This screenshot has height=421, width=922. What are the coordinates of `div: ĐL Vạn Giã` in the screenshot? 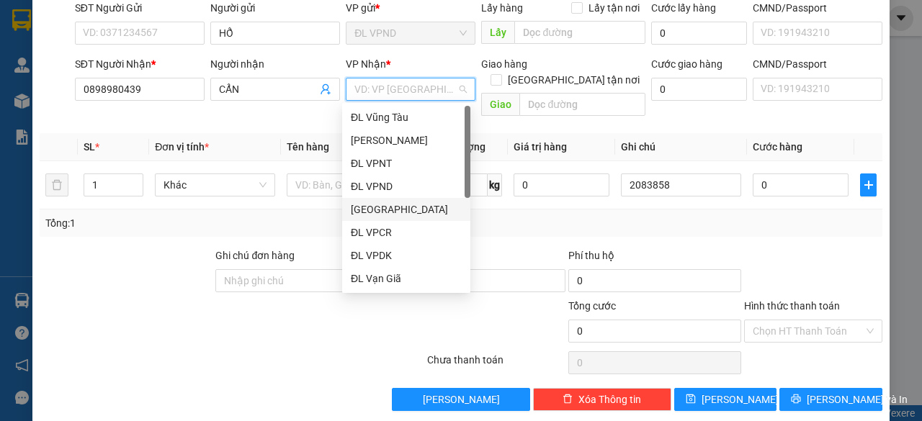 It's located at (406, 279).